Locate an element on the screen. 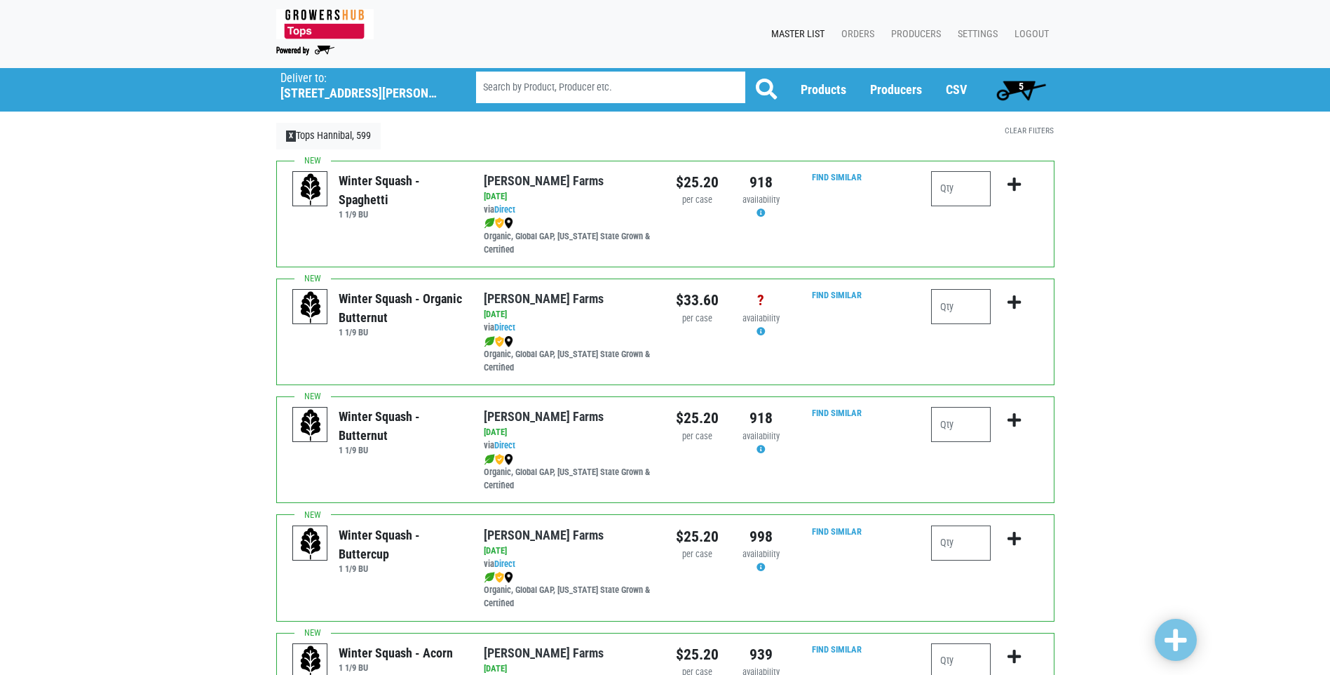  a: Orders is located at coordinates (855, 34).